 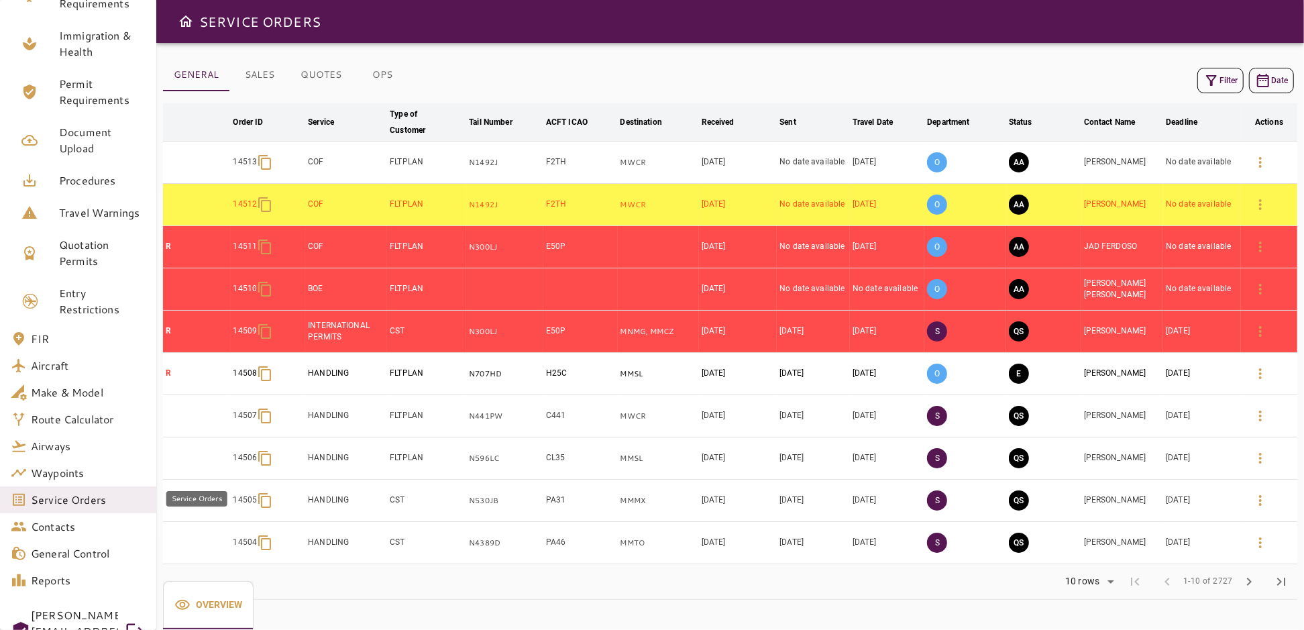 I want to click on td: CST, so click(x=427, y=501).